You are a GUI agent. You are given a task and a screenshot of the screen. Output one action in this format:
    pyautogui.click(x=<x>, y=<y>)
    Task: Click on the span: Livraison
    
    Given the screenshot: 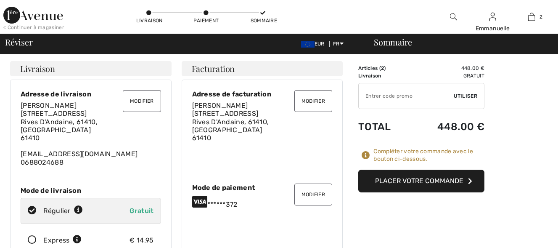 What is the action you would take?
    pyautogui.click(x=37, y=69)
    